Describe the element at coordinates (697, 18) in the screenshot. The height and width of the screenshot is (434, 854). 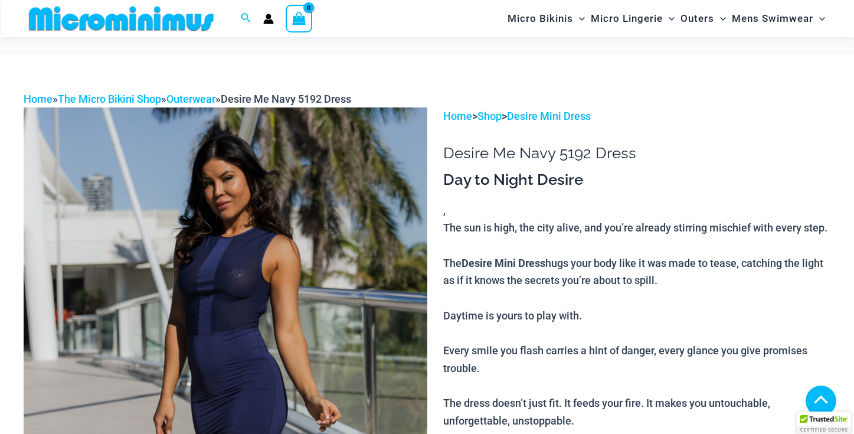
I see `span: Outers` at that location.